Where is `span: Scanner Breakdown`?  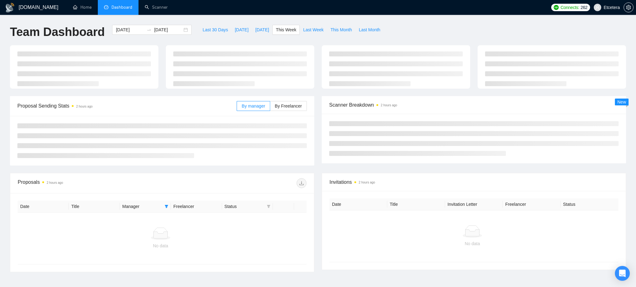 span: Scanner Breakdown is located at coordinates (474, 105).